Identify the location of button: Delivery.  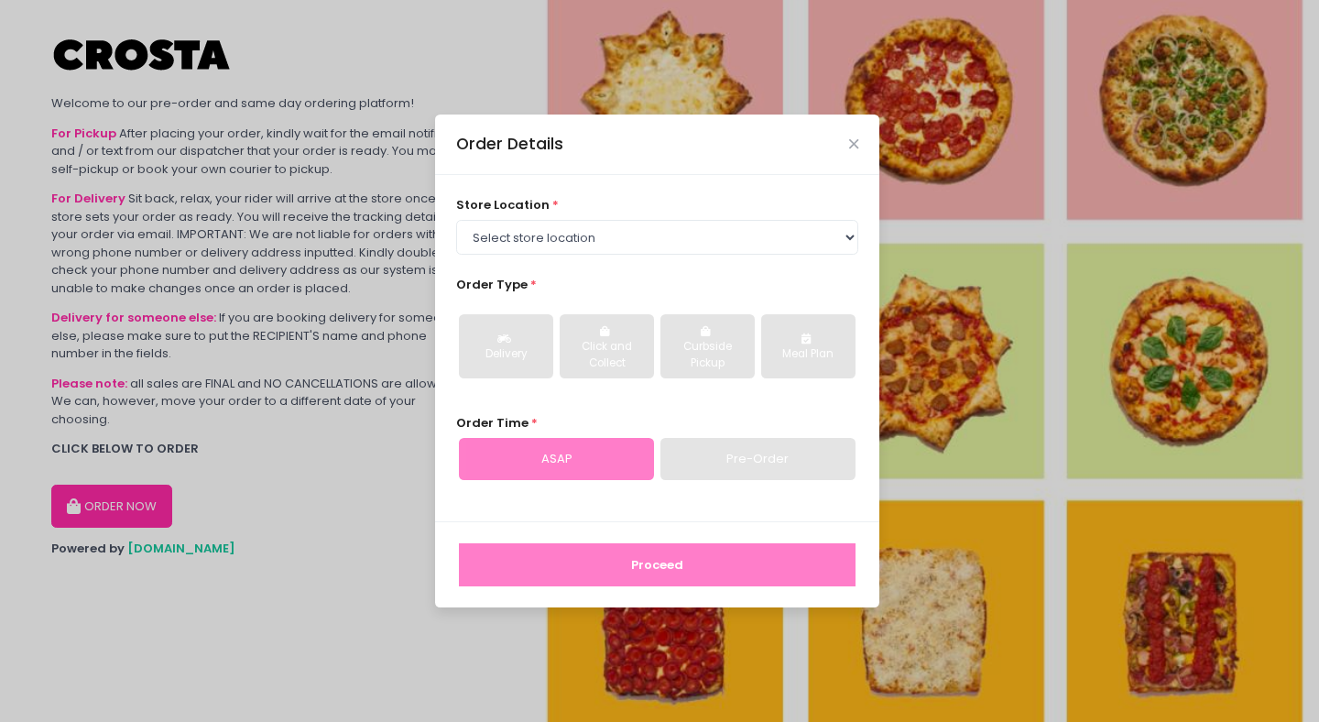
(506, 346).